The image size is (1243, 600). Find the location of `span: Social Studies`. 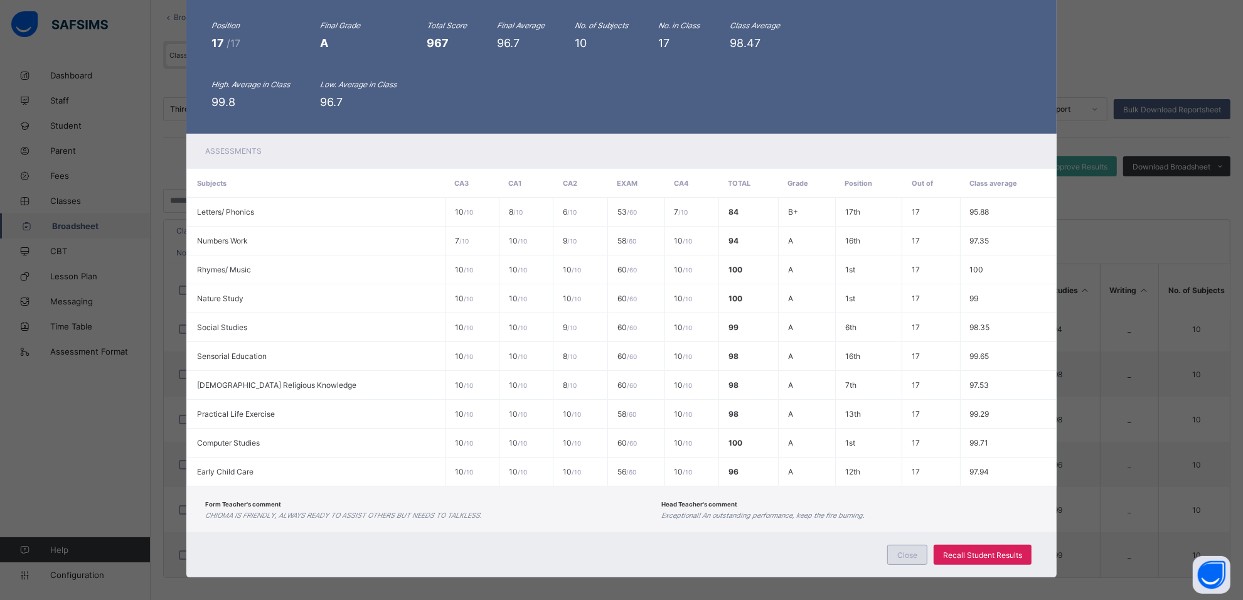

span: Social Studies is located at coordinates (222, 327).